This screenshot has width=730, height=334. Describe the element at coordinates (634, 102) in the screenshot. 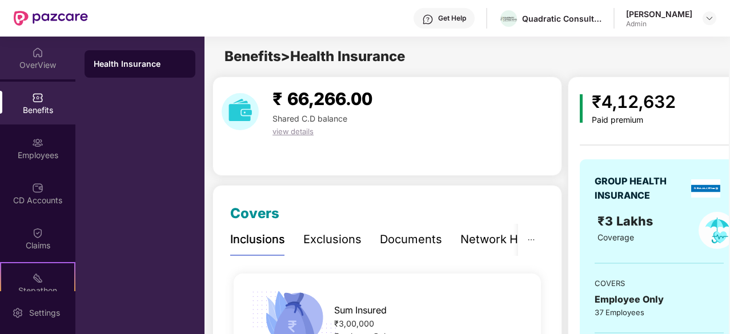

I see `div: ₹4,12,632` at that location.